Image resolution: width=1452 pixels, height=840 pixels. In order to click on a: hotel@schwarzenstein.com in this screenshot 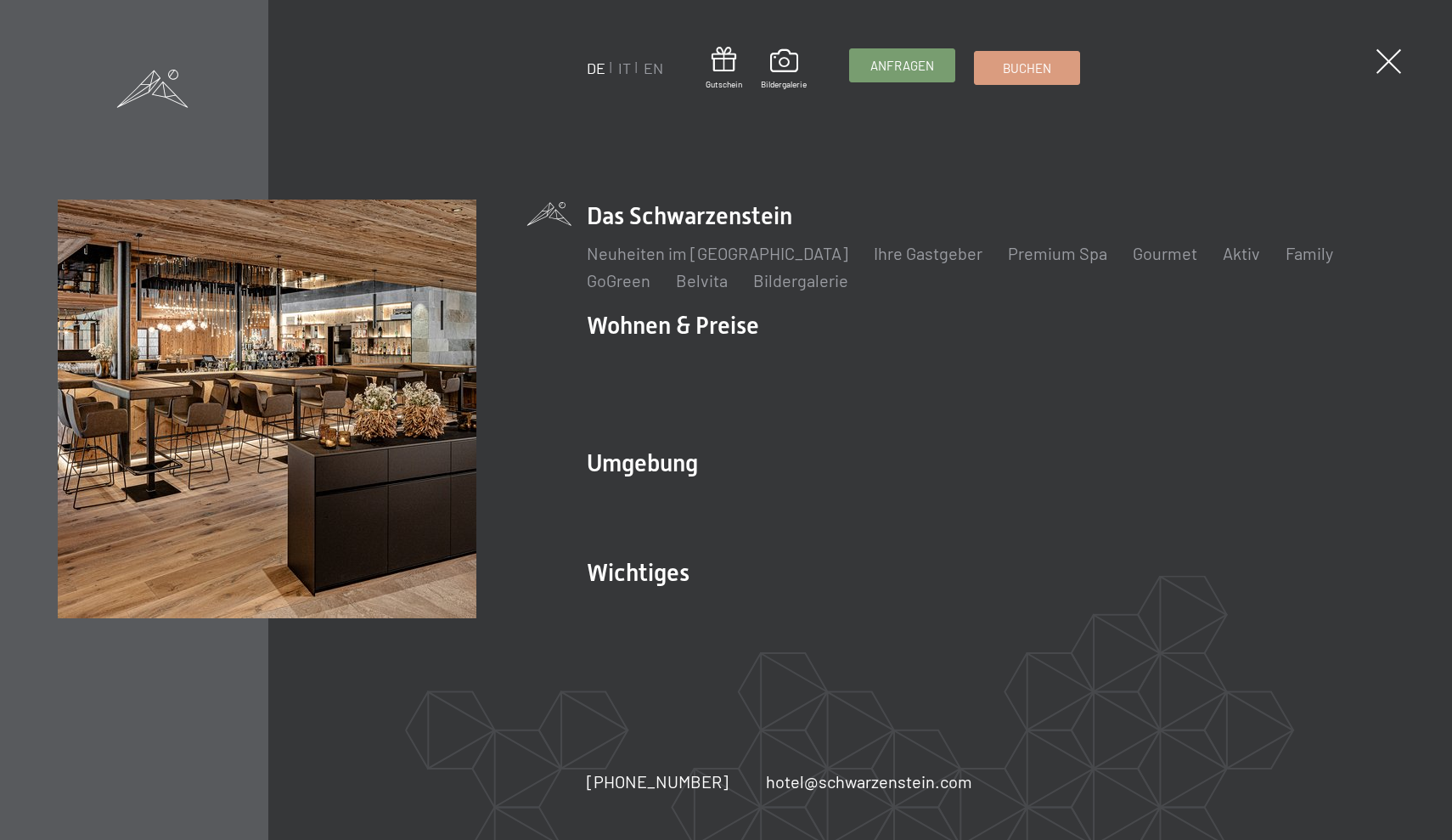, I will do `click(869, 781)`.